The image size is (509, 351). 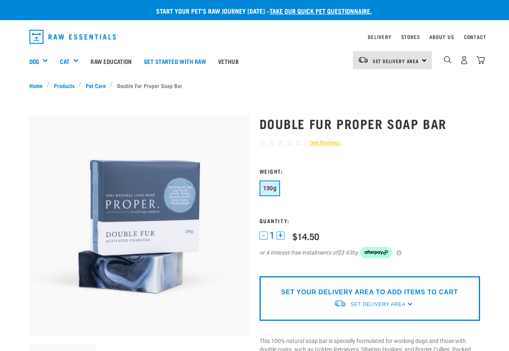 I want to click on img: Double fur soap, so click(x=140, y=226).